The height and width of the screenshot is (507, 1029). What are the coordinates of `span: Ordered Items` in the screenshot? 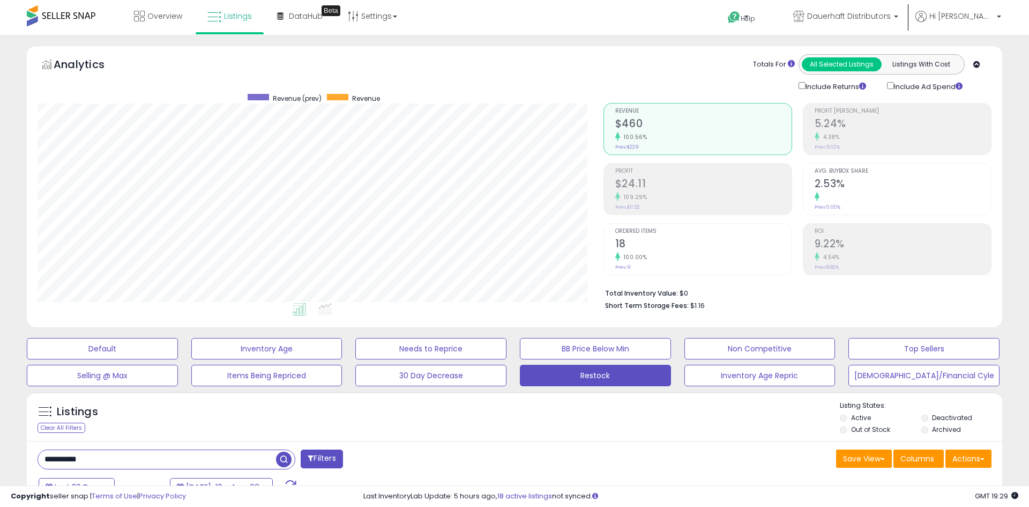 It's located at (703, 231).